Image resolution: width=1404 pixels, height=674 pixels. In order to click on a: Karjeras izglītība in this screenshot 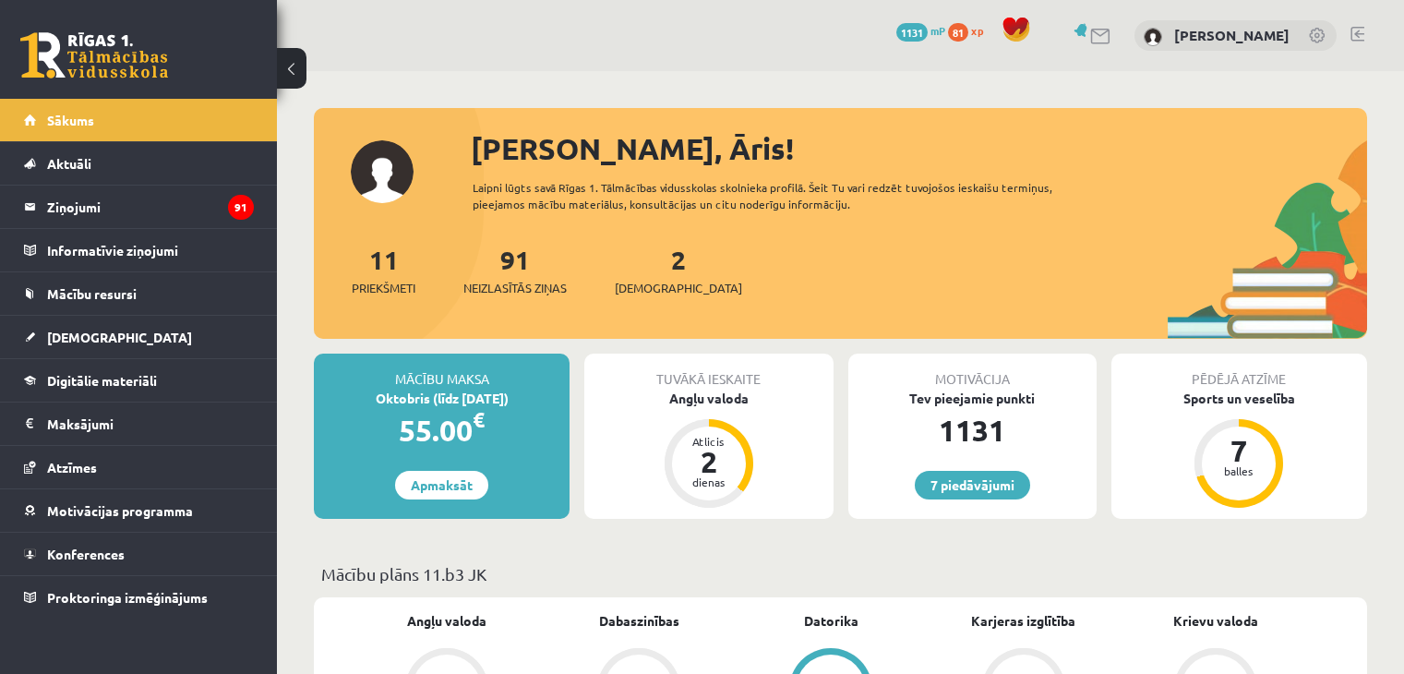, I will do `click(1023, 620)`.